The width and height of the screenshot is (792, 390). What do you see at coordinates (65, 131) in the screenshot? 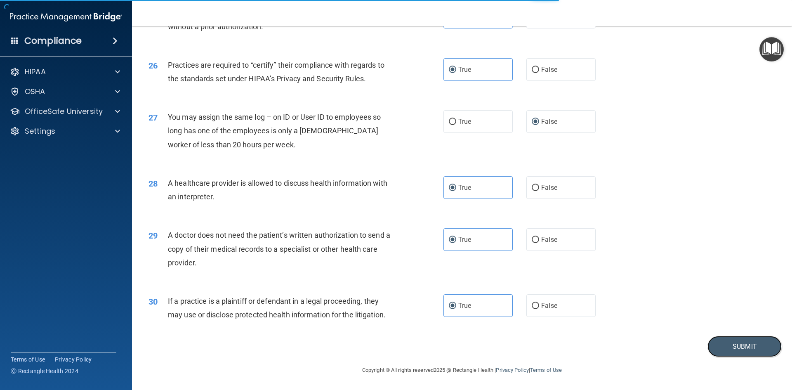
I see `a: Settings` at bounding box center [65, 131].